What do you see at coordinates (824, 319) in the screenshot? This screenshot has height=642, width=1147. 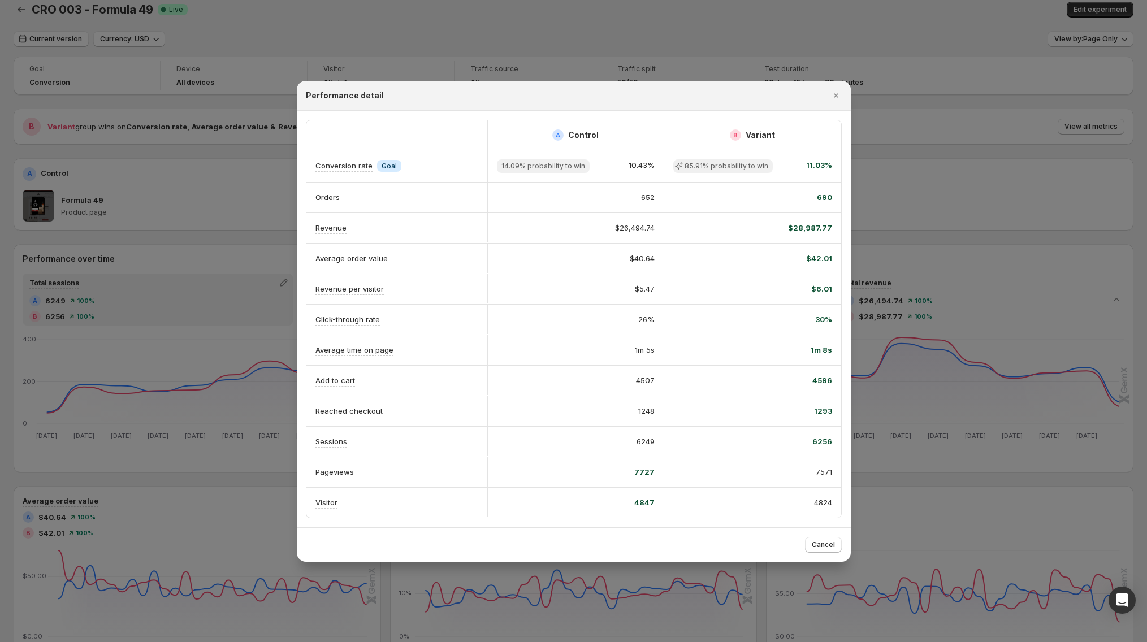 I see `span: 30%` at bounding box center [824, 319].